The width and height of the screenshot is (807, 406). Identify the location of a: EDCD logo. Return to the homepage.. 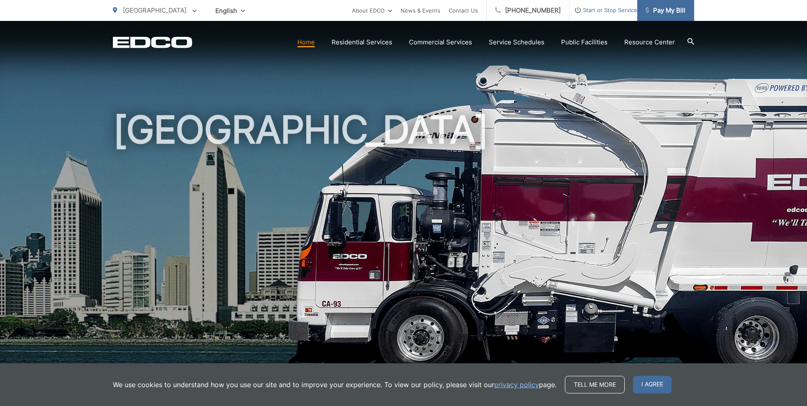
(153, 42).